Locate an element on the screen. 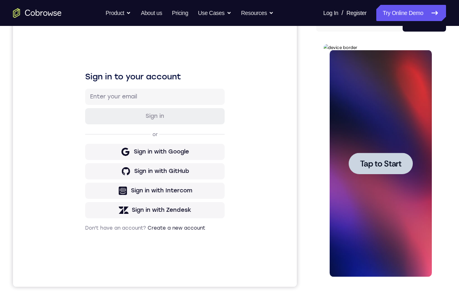 This screenshot has width=459, height=292. button: Product is located at coordinates (118, 13).